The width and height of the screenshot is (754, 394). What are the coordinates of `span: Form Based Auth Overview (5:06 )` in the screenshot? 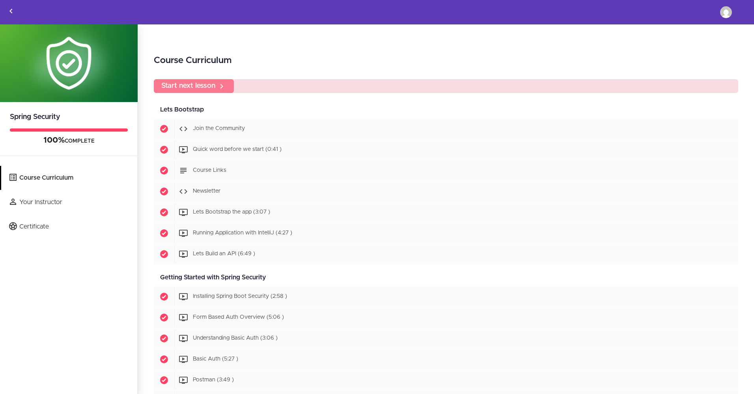 It's located at (238, 318).